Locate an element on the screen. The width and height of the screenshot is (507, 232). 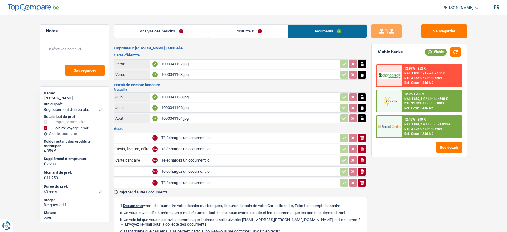
a: Analyse des besoins is located at coordinates (161, 31).